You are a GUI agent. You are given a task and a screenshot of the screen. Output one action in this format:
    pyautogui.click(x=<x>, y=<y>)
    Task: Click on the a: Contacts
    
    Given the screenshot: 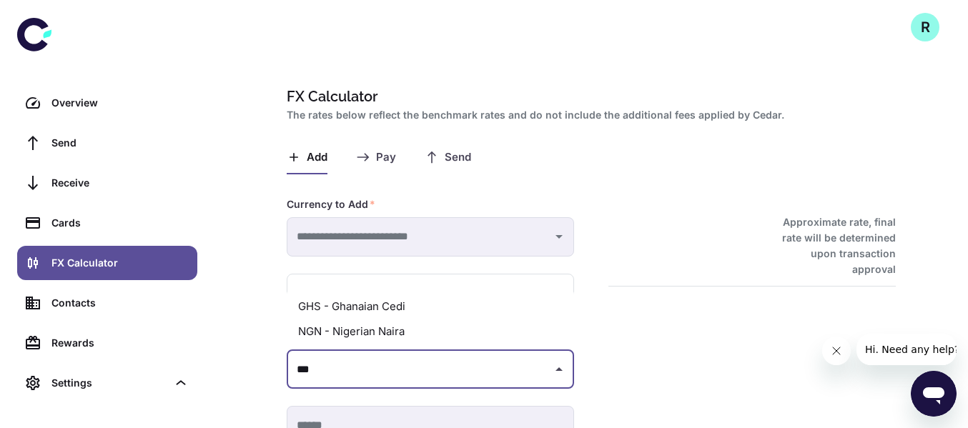 What is the action you would take?
    pyautogui.click(x=107, y=303)
    